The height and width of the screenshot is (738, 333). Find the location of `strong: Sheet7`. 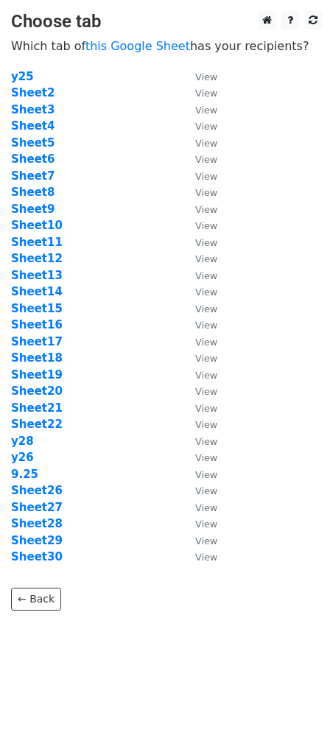

strong: Sheet7 is located at coordinates (32, 176).